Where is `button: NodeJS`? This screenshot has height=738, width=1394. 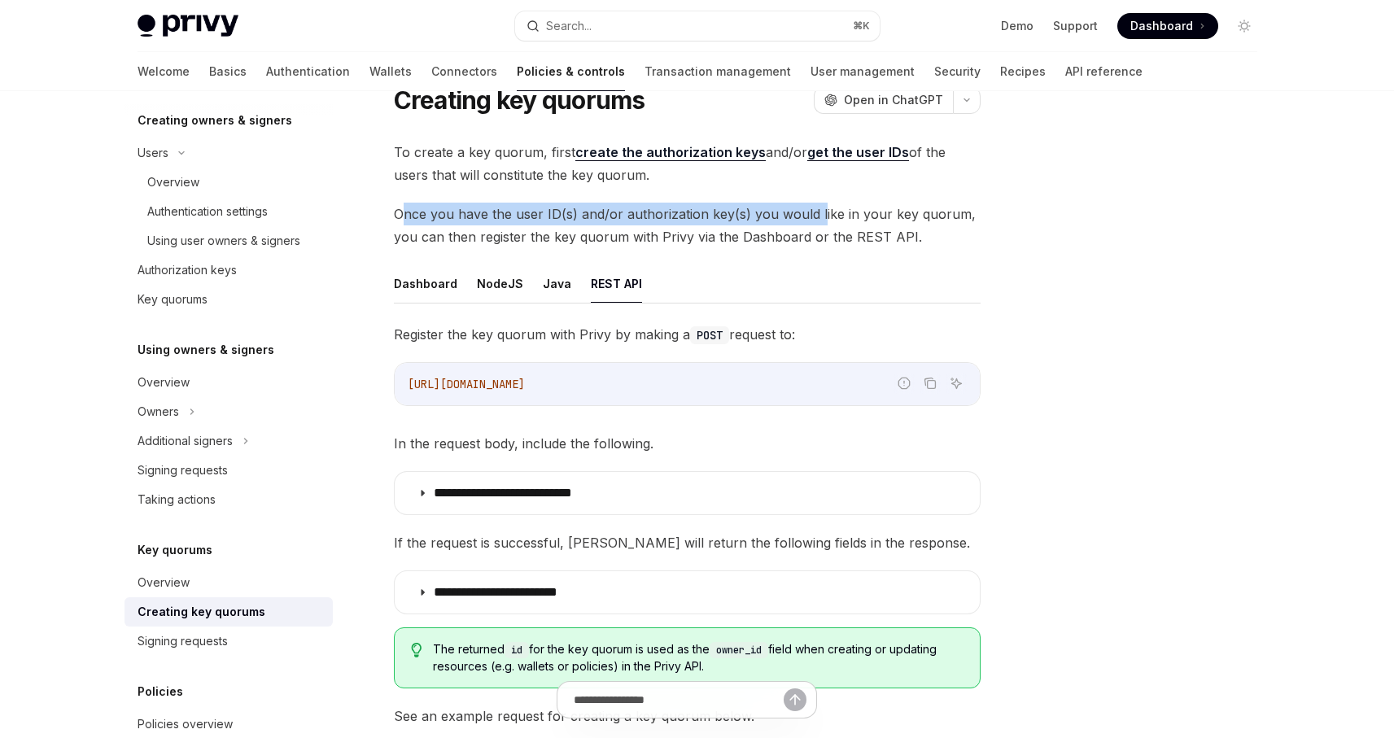 button: NodeJS is located at coordinates (500, 283).